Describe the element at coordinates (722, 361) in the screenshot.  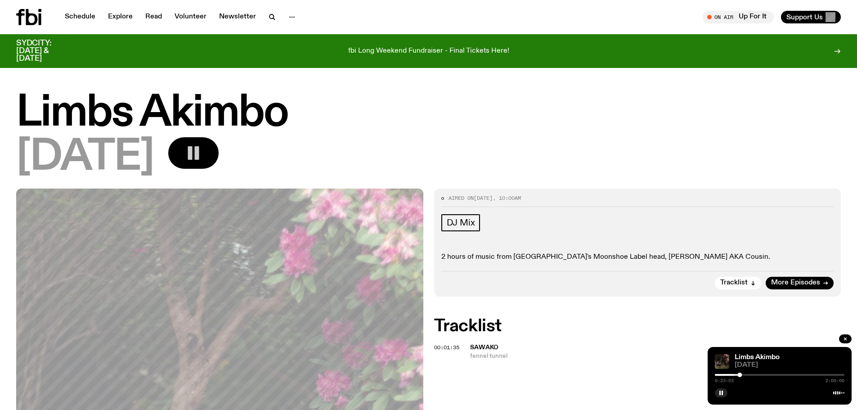
I see `a: Jackson sits at an outdoor table, legs crossed and gazing at a black and brown dog also sitting a...` at that location.